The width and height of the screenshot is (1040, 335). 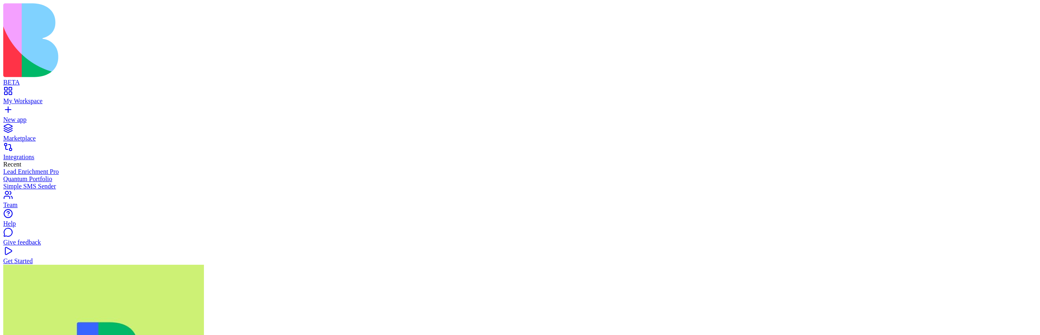 What do you see at coordinates (520, 135) in the screenshot?
I see `a: Marketplace` at bounding box center [520, 135].